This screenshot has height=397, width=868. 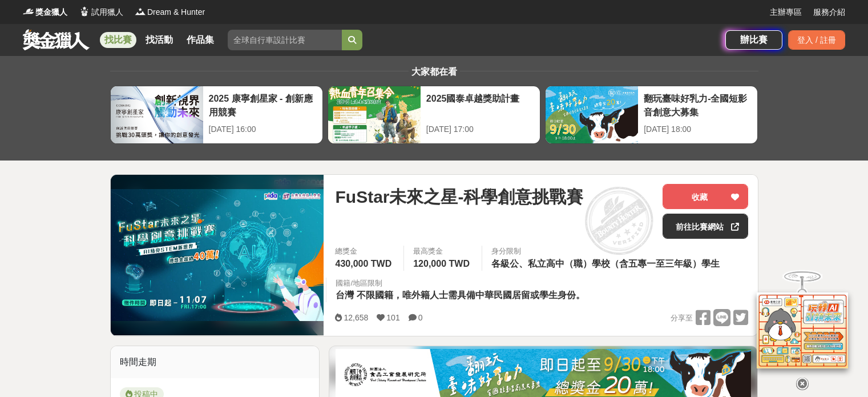 What do you see at coordinates (51, 12) in the screenshot?
I see `span: 獎金獵人` at bounding box center [51, 12].